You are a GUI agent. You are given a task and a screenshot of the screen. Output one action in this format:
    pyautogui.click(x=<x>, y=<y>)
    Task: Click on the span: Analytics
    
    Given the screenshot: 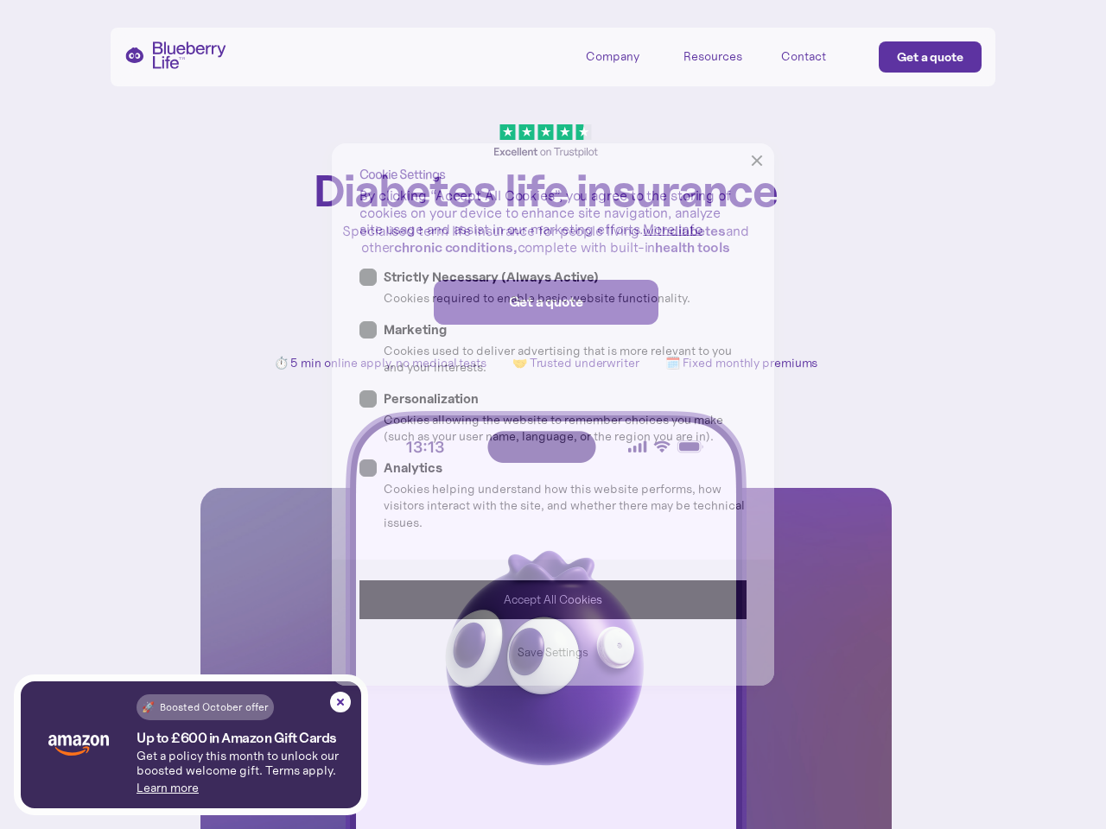 What is the action you would take?
    pyautogui.click(x=413, y=468)
    